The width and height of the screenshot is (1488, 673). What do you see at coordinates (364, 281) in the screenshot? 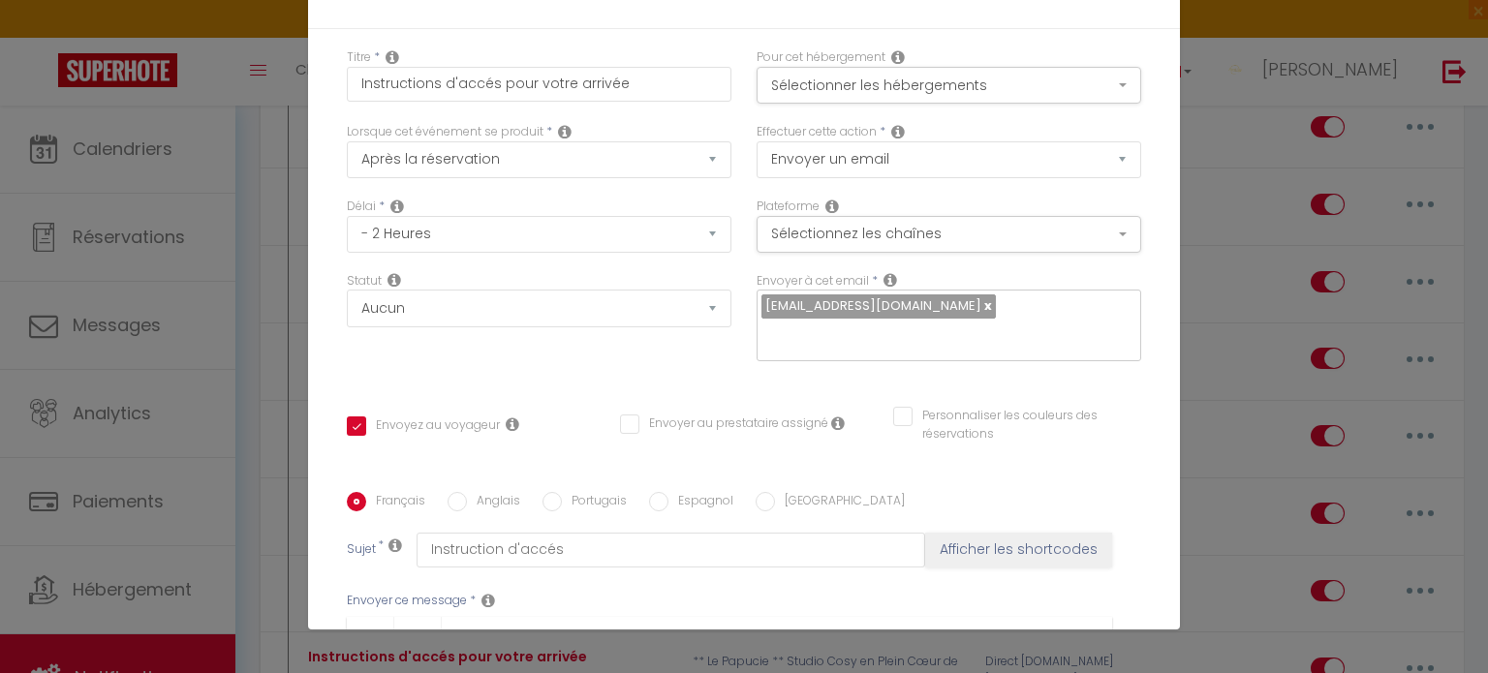
I see `label: Statut` at bounding box center [364, 281].